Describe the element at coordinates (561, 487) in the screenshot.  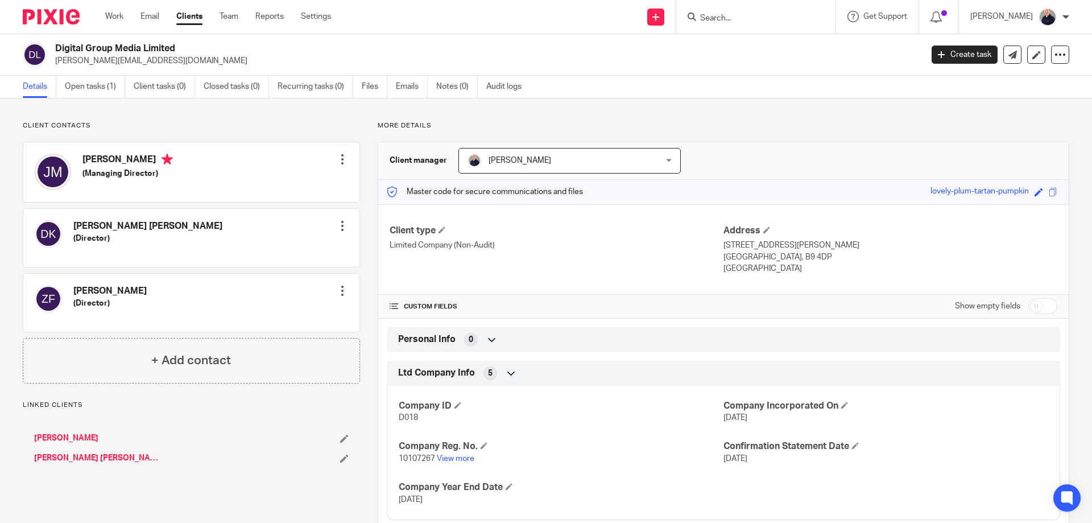
I see `h4: Company Year End Date` at that location.